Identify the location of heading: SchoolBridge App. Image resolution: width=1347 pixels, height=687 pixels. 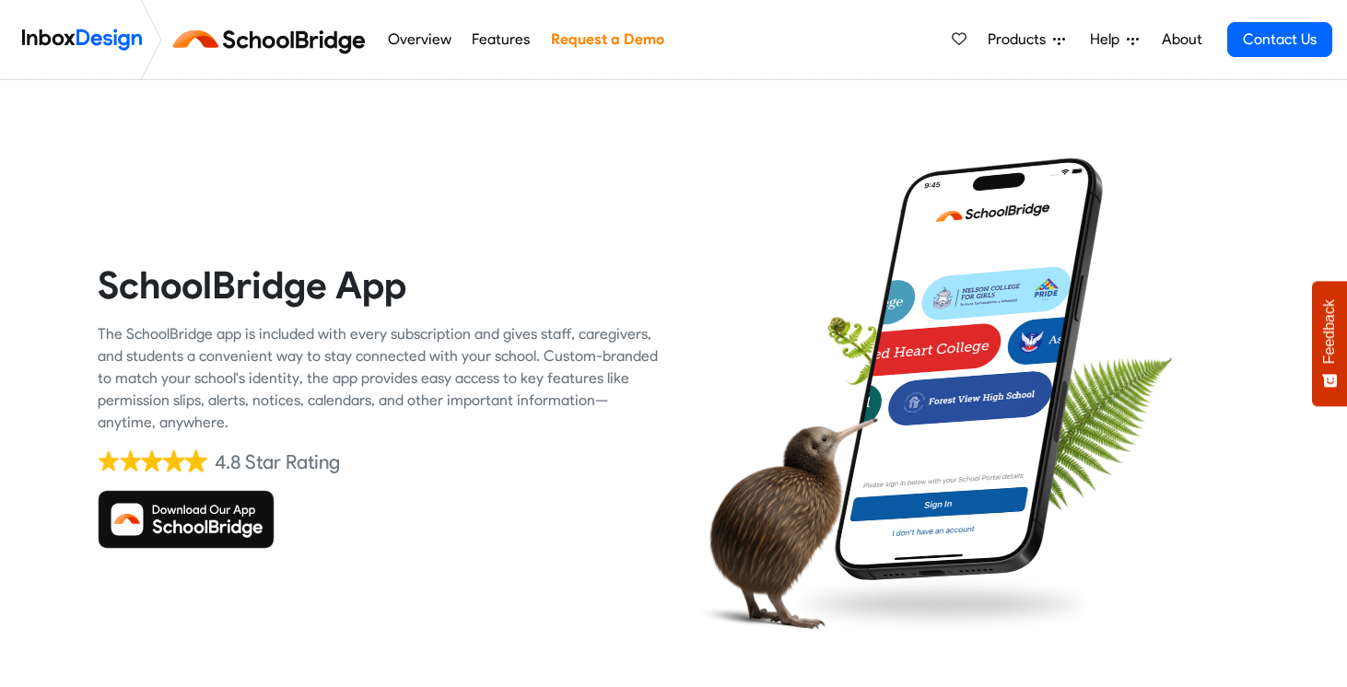
(379, 285).